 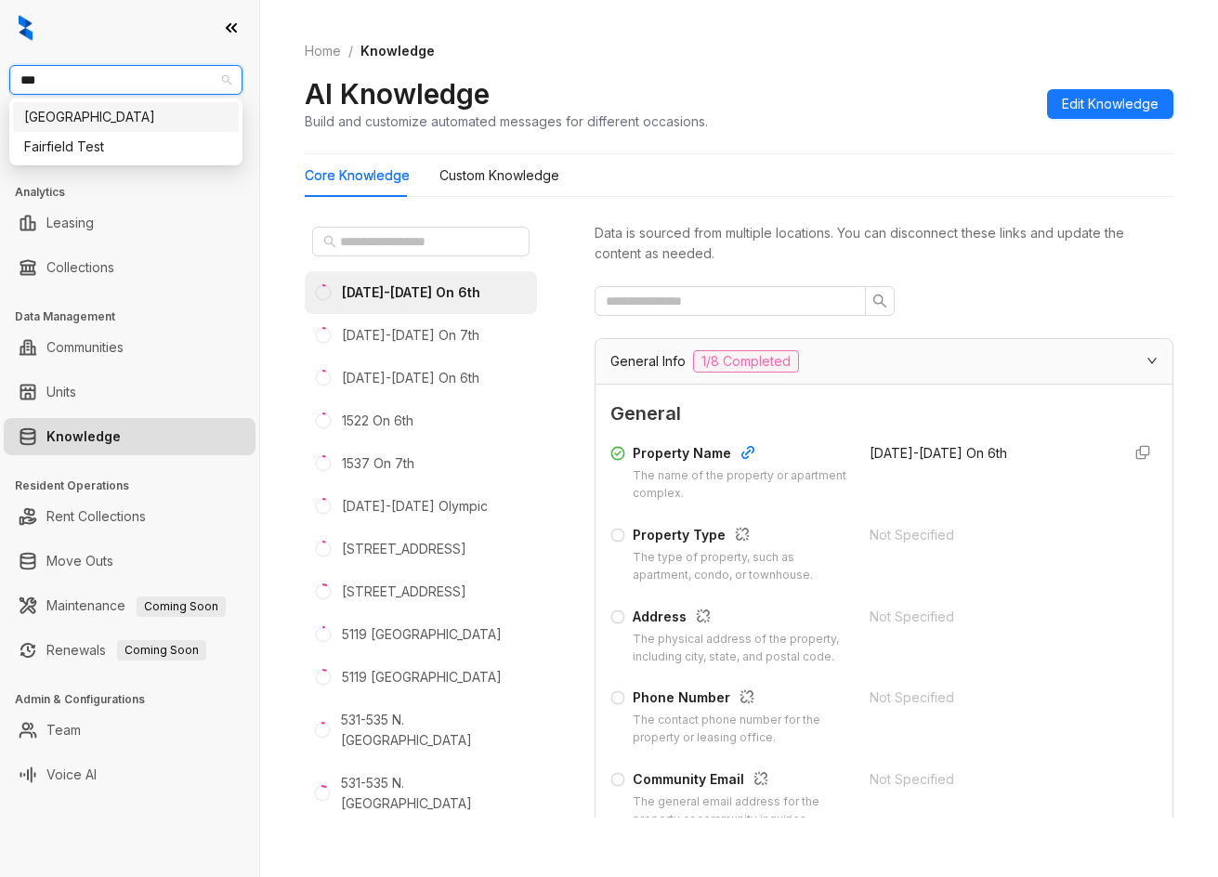 What do you see at coordinates (126, 651) in the screenshot?
I see `a: RenewalsComing Soon` at bounding box center [126, 651].